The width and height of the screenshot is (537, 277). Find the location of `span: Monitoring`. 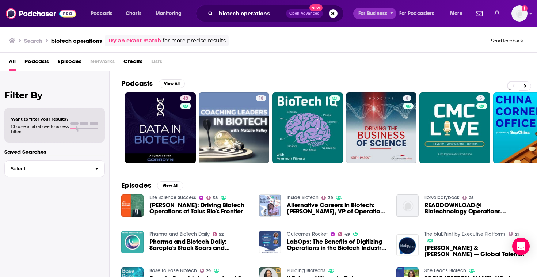

span: Monitoring is located at coordinates (168, 14).